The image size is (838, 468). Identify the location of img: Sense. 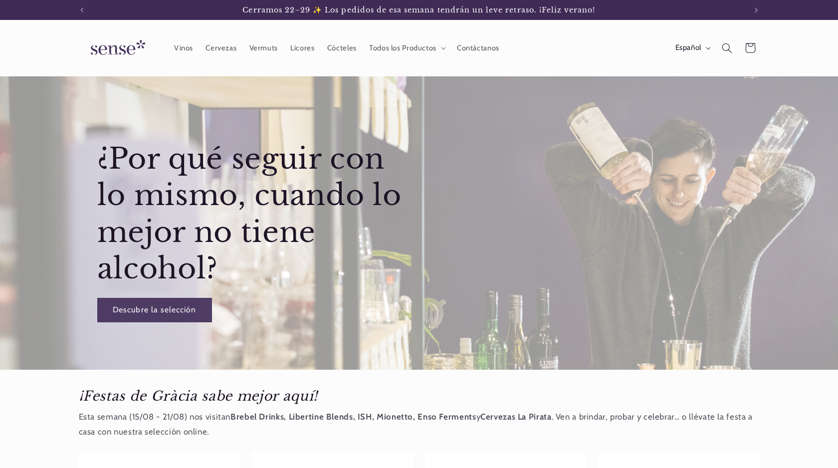
(116, 48).